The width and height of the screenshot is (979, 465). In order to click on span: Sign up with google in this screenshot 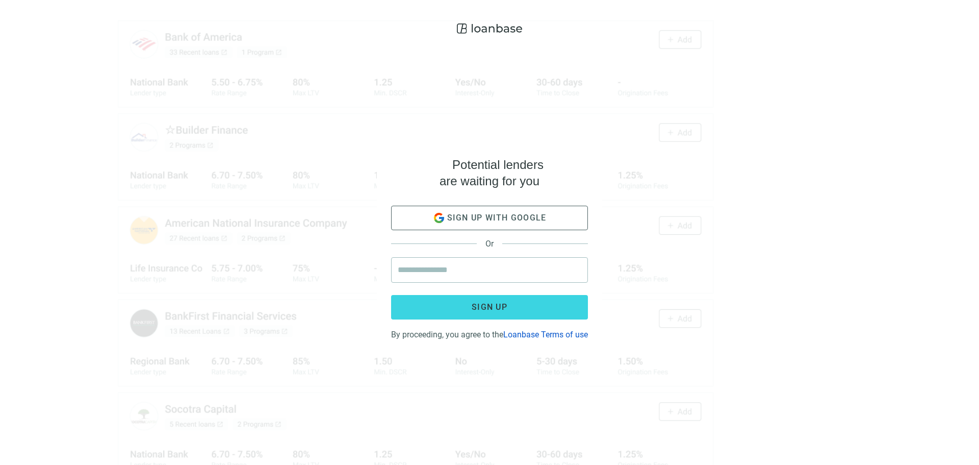, I will do `click(497, 217)`.